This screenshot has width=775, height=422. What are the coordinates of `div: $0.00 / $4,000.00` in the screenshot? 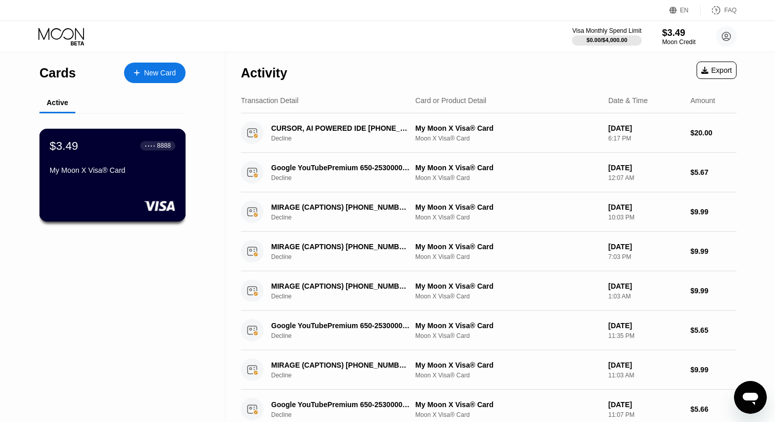 It's located at (607, 40).